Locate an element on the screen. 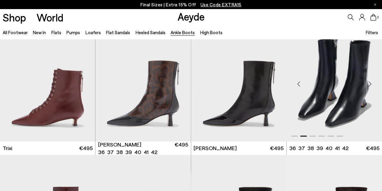 This screenshot has height=191, width=382. span: Navigate to /collections/ss25-final-sizes is located at coordinates (221, 5).